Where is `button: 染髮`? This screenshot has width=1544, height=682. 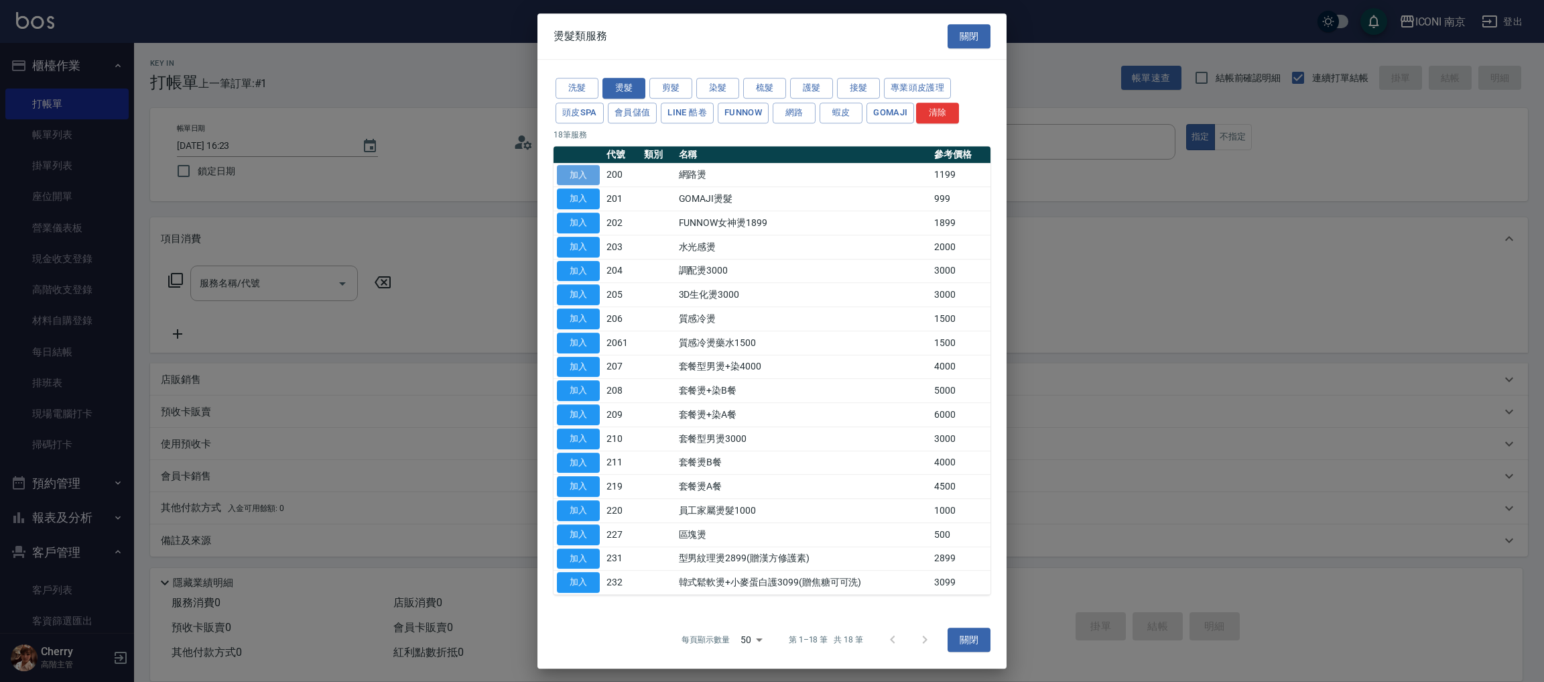
button: 染髮 is located at coordinates (718, 88).